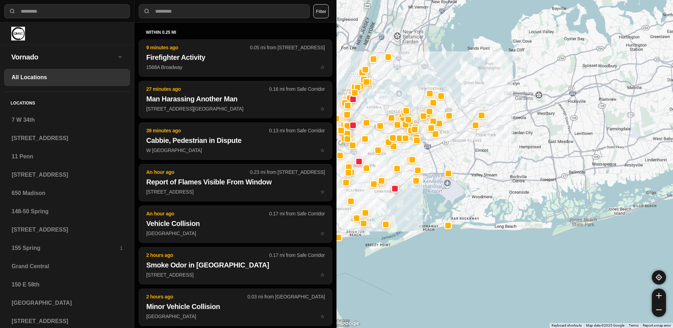 The width and height of the screenshot is (673, 328). Describe the element at coordinates (297, 89) in the screenshot. I see `p: 0.16 mi from Safe Corridor` at that location.